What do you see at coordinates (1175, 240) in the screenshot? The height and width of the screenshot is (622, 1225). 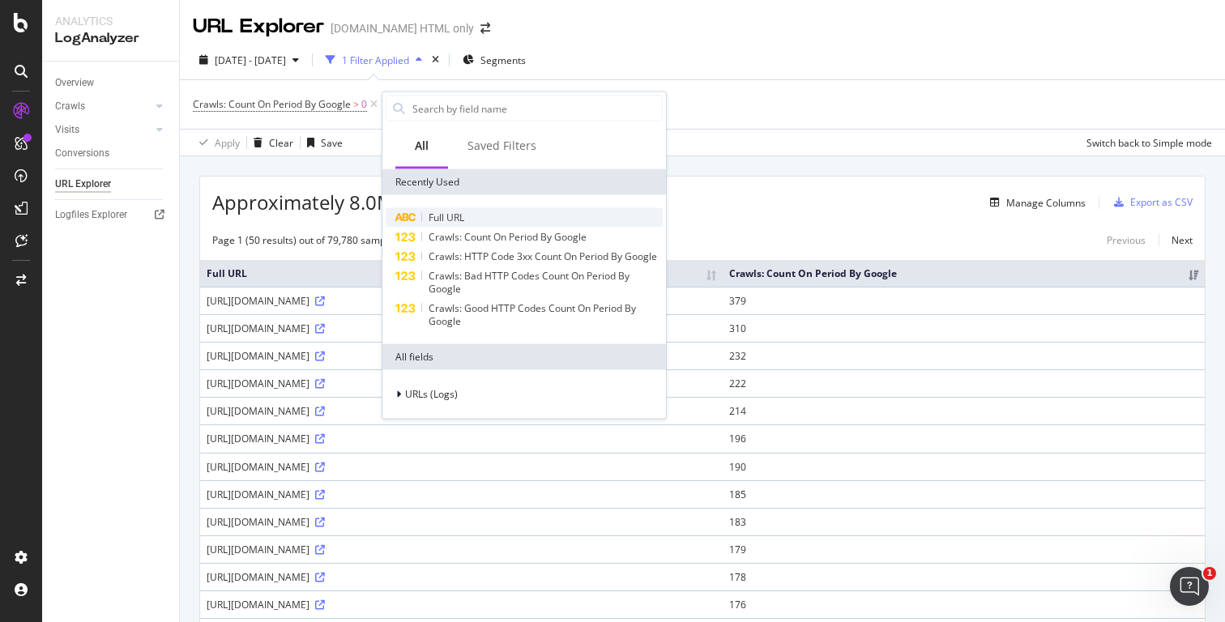 I see `a: Next` at bounding box center [1175, 240].